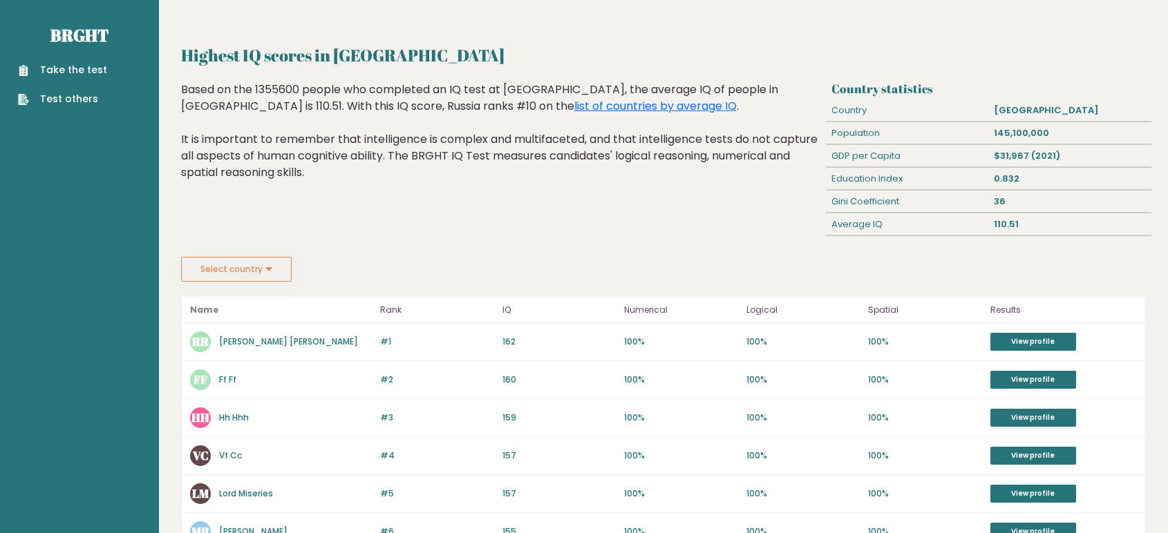 The image size is (1168, 533). Describe the element at coordinates (907, 202) in the screenshot. I see `div: Gini Coefficient` at that location.